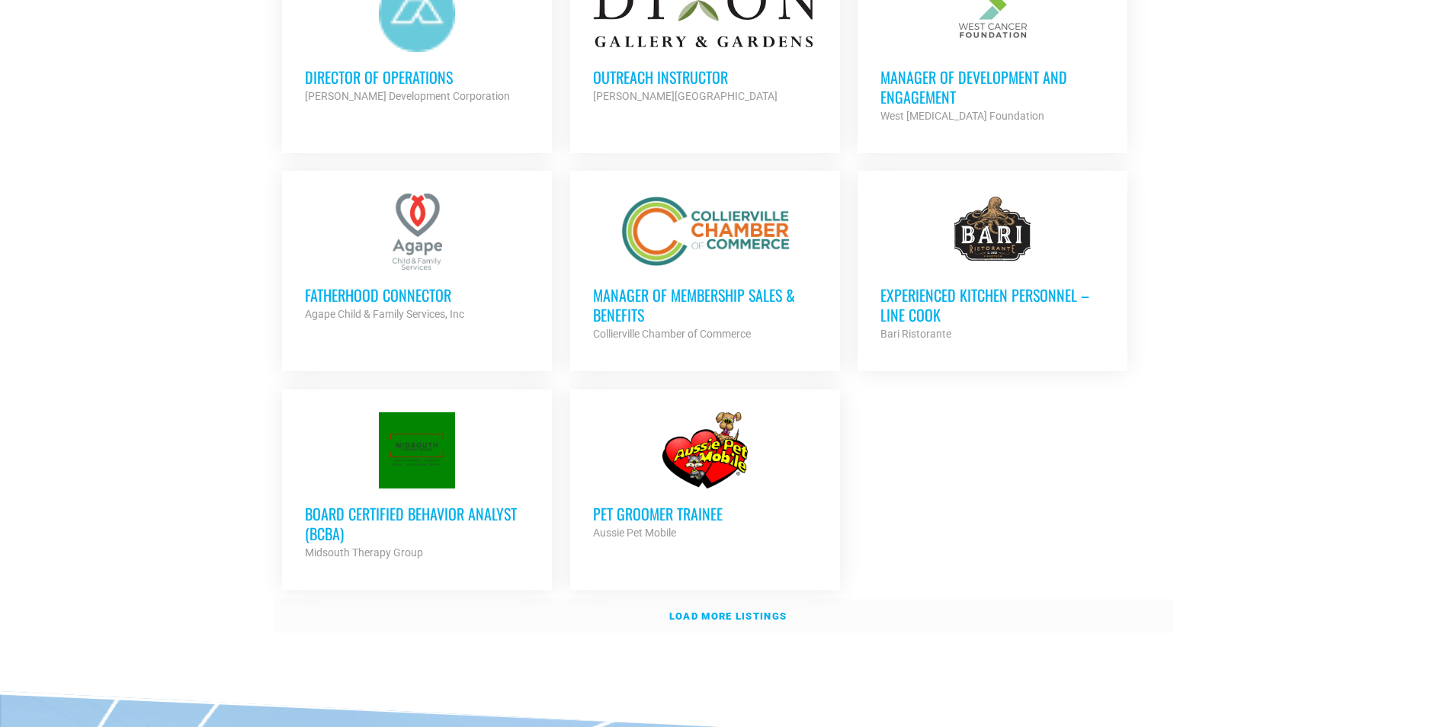 The image size is (1446, 727). I want to click on h3: Board Certified Behavior Analyst (BCBA), so click(417, 524).